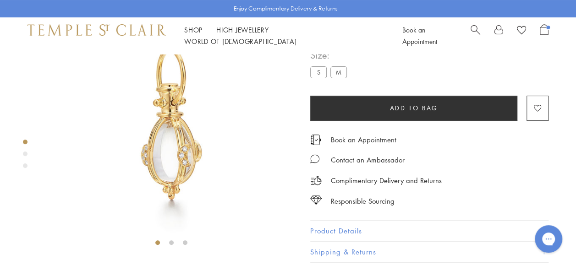  What do you see at coordinates (242, 30) in the screenshot?
I see `a: High JewelleryHigh Jewellery` at bounding box center [242, 30].